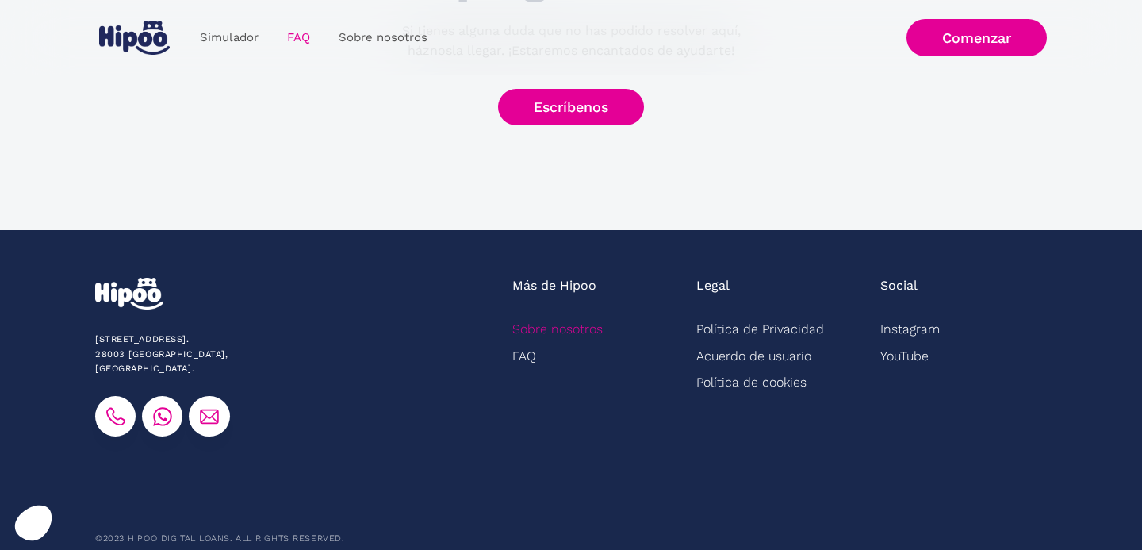  What do you see at coordinates (751, 382) in the screenshot?
I see `a: Política de cookies` at bounding box center [751, 382].